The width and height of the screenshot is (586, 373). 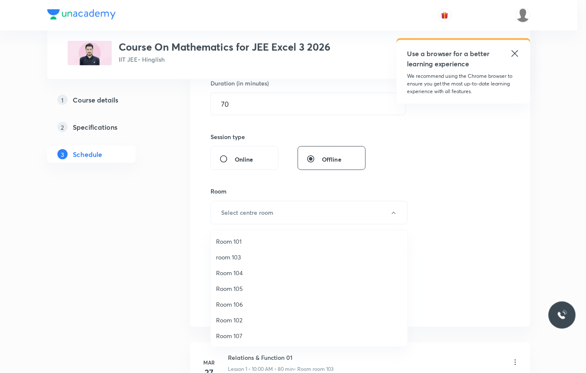 What do you see at coordinates (309, 304) in the screenshot?
I see `span: Room 106` at bounding box center [309, 304].